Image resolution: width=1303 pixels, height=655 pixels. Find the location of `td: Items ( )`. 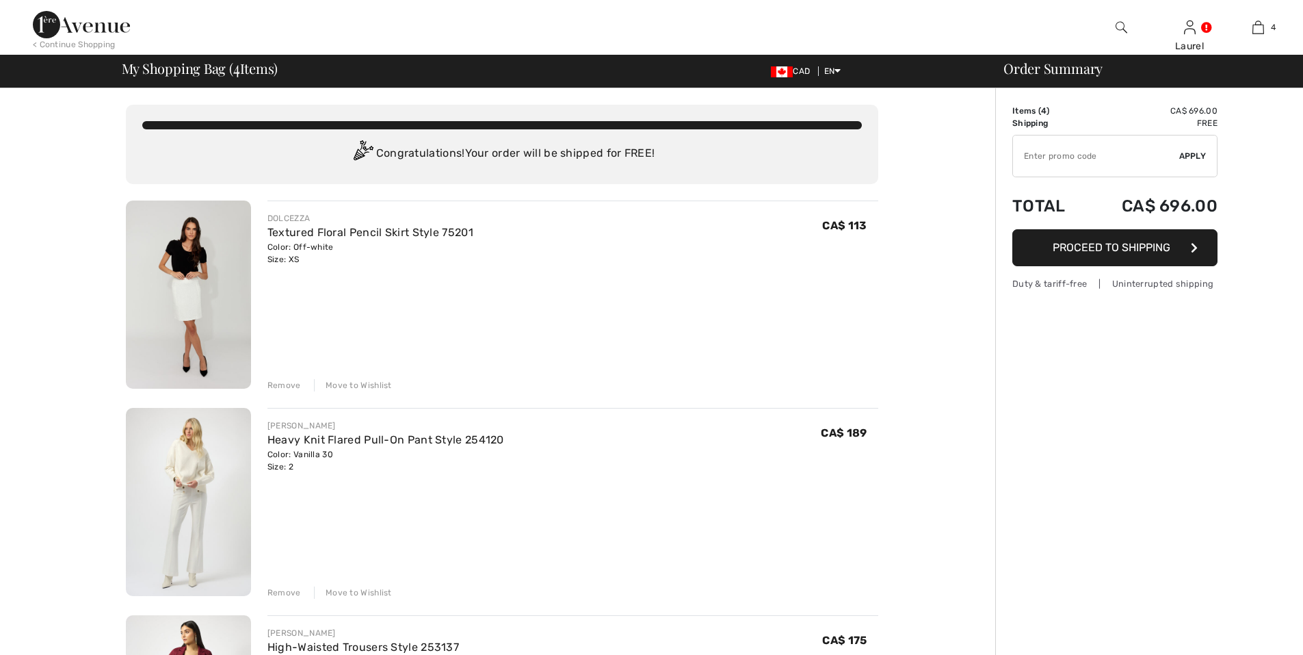

td: Items ( ) is located at coordinates (1049, 111).